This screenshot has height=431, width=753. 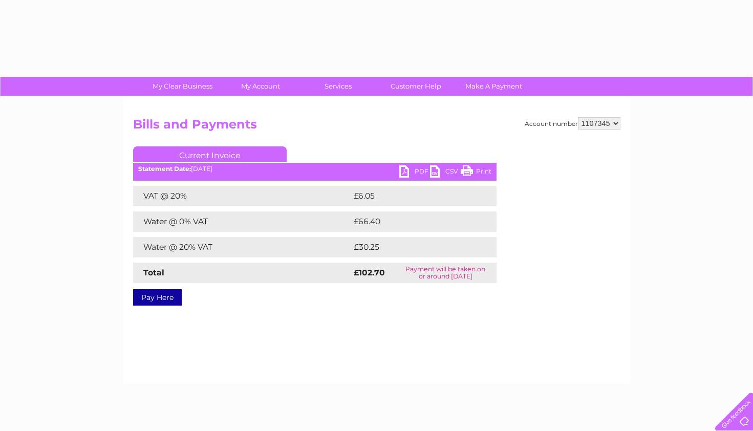 What do you see at coordinates (377, 127) in the screenshot?
I see `h2: Bills and Payments` at bounding box center [377, 127].